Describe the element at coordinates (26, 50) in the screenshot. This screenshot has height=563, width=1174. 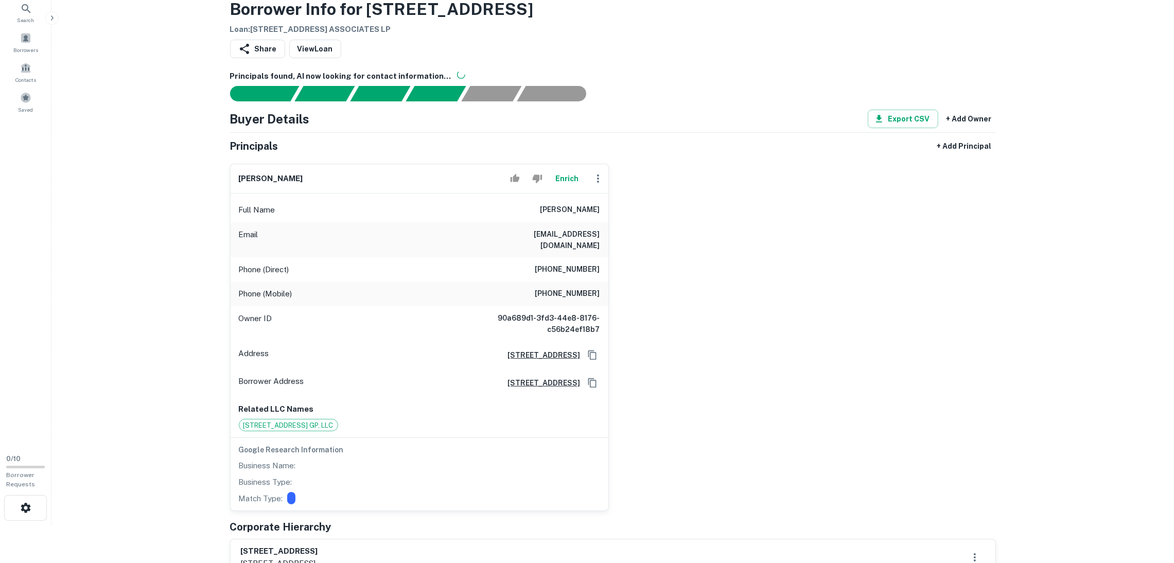
I see `span: Borrowers` at that location.